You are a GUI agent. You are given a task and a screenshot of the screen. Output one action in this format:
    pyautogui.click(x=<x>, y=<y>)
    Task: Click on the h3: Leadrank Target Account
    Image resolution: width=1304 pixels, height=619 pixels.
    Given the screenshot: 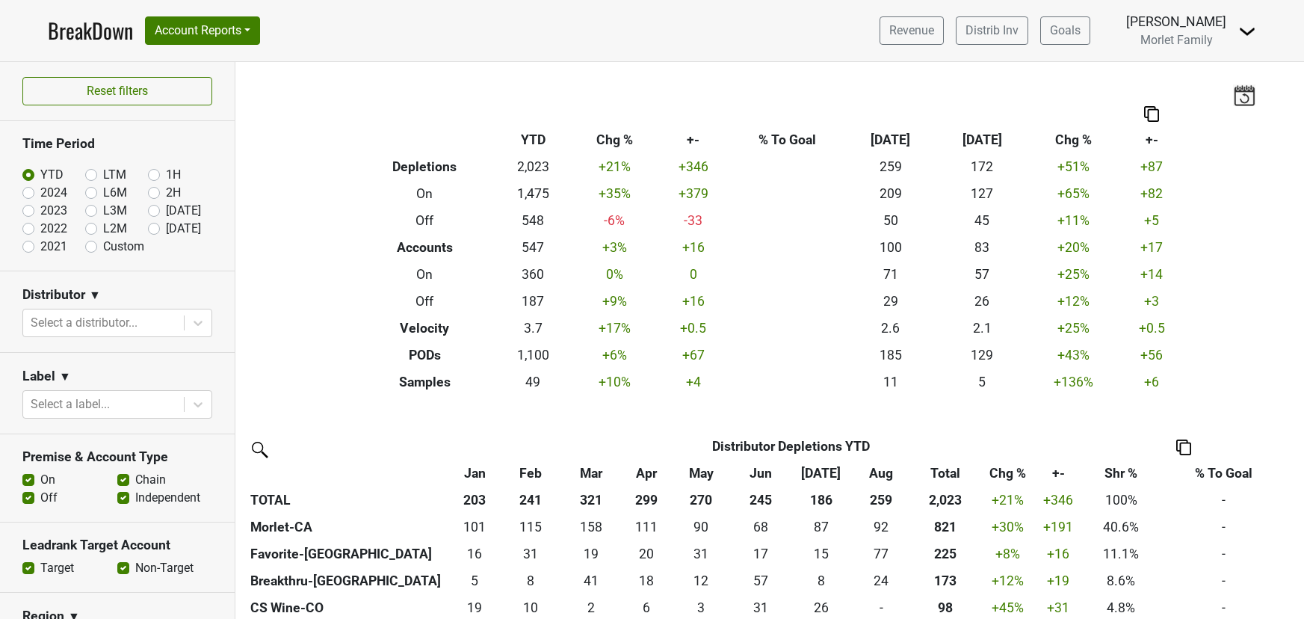 What is the action you would take?
    pyautogui.click(x=117, y=545)
    